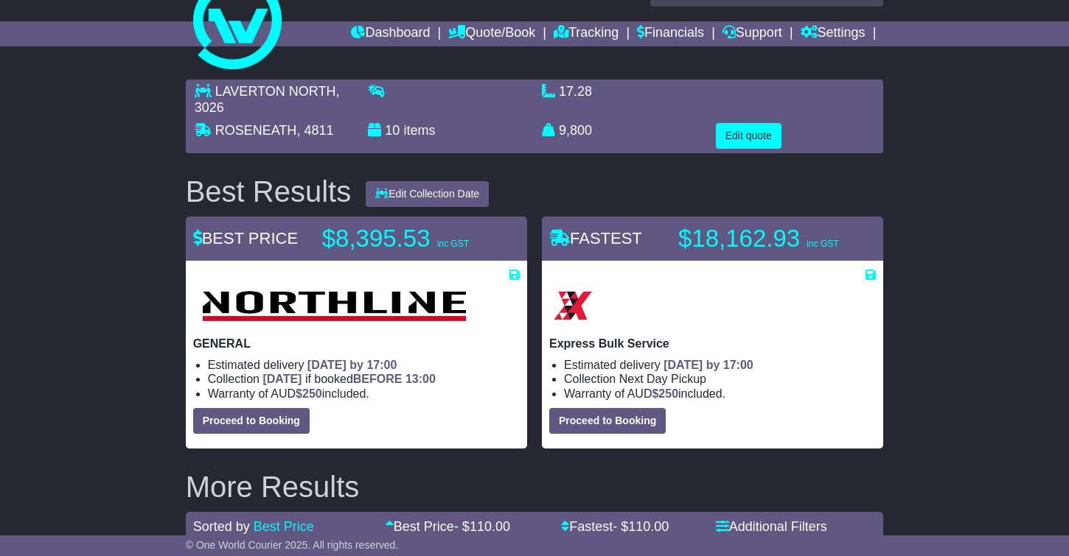 The height and width of the screenshot is (556, 1069). Describe the element at coordinates (833, 34) in the screenshot. I see `a: Settings` at that location.